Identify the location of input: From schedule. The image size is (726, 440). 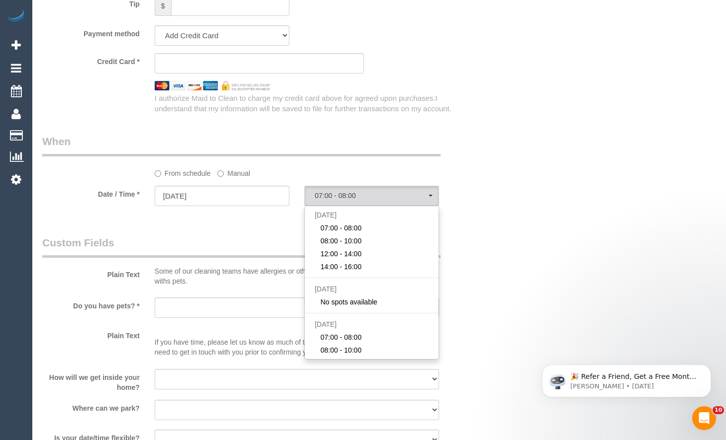
(158, 174).